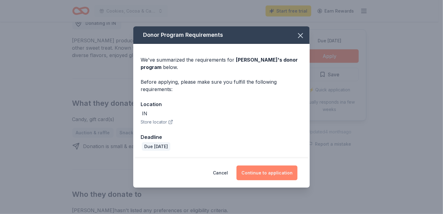 The image size is (443, 214). Describe the element at coordinates (267, 173) in the screenshot. I see `button: Continue to application` at that location.